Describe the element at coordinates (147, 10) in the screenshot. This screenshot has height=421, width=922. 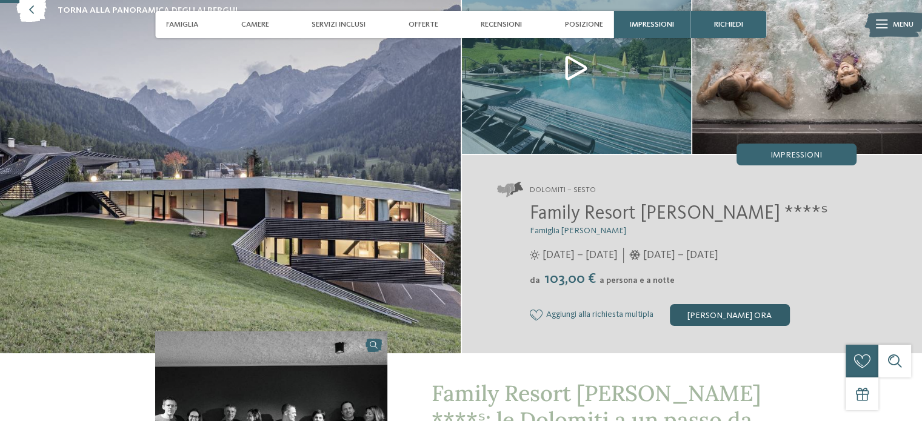
I see `span: torna alla panoramica degli alberghi` at that location.